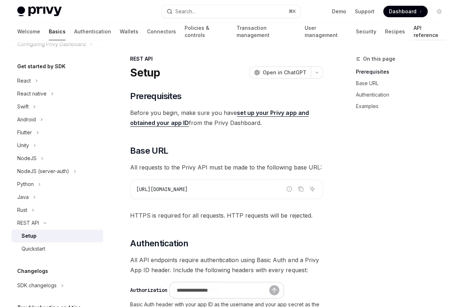 This screenshot has width=462, height=307. Describe the element at coordinates (156, 96) in the screenshot. I see `span: Prerequisites` at that location.